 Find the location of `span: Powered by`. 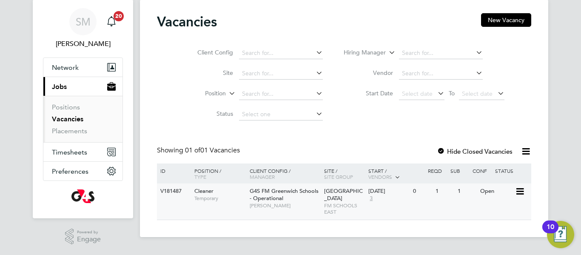

span: Powered by is located at coordinates (89, 232).